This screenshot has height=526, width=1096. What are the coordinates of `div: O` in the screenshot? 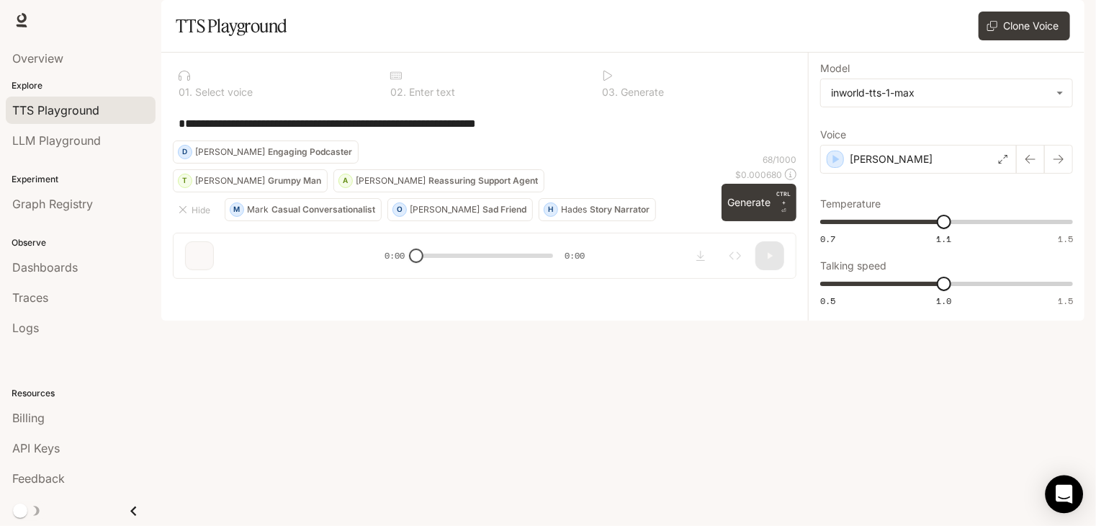 It's located at (400, 210).